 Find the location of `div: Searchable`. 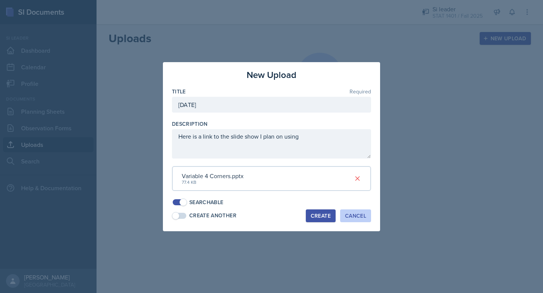

div: Searchable is located at coordinates (206, 202).